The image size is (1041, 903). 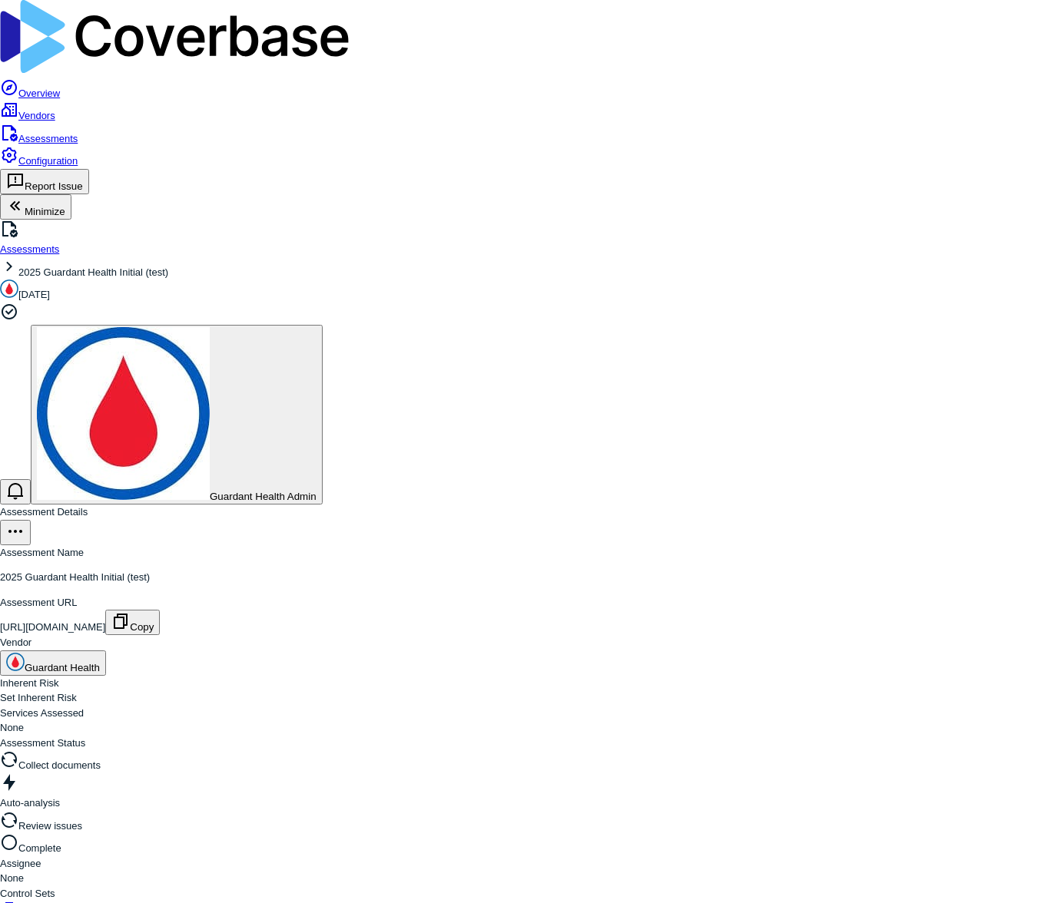 What do you see at coordinates (40, 848) in the screenshot?
I see `span: Complete` at bounding box center [40, 848].